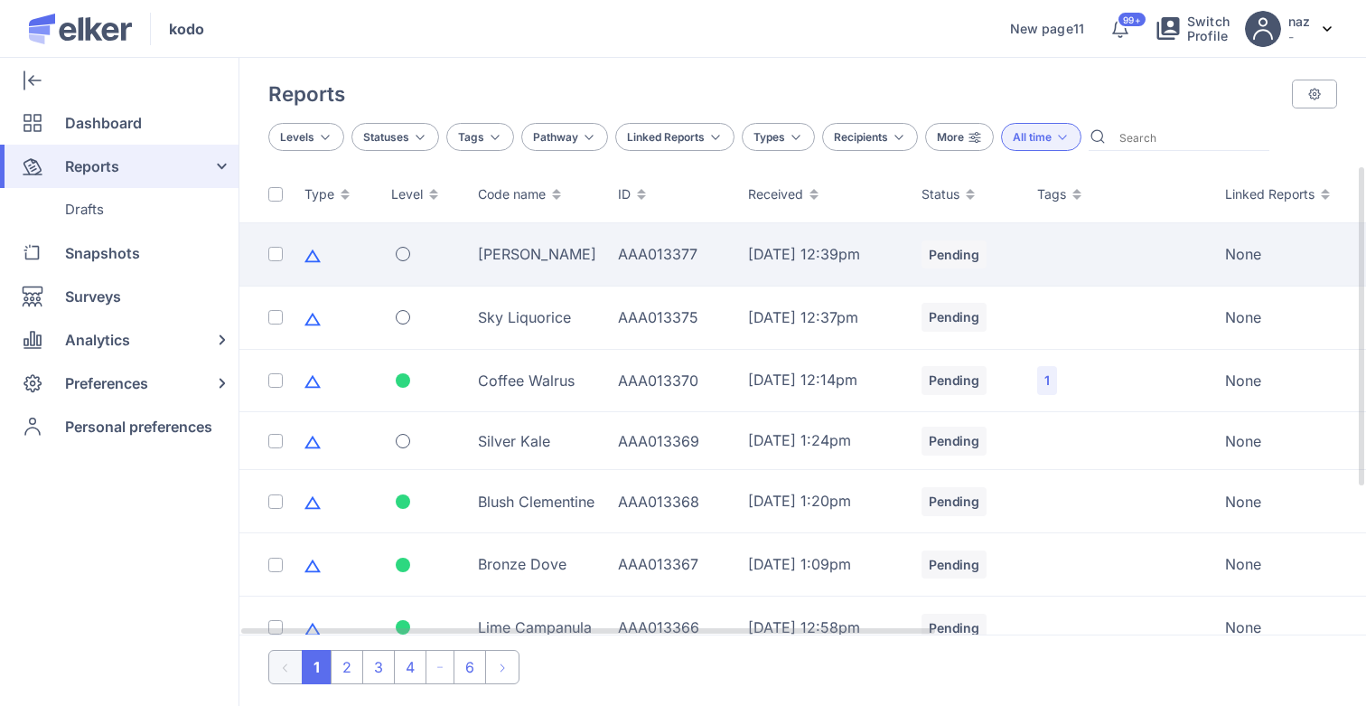  I want to click on span: Drafts, so click(84, 210).